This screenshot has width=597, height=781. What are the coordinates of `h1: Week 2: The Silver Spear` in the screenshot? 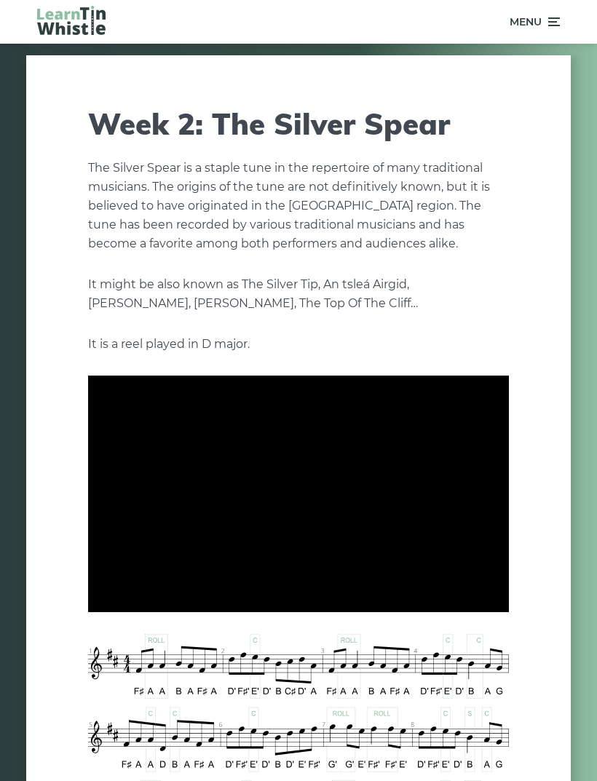 It's located at (298, 124).